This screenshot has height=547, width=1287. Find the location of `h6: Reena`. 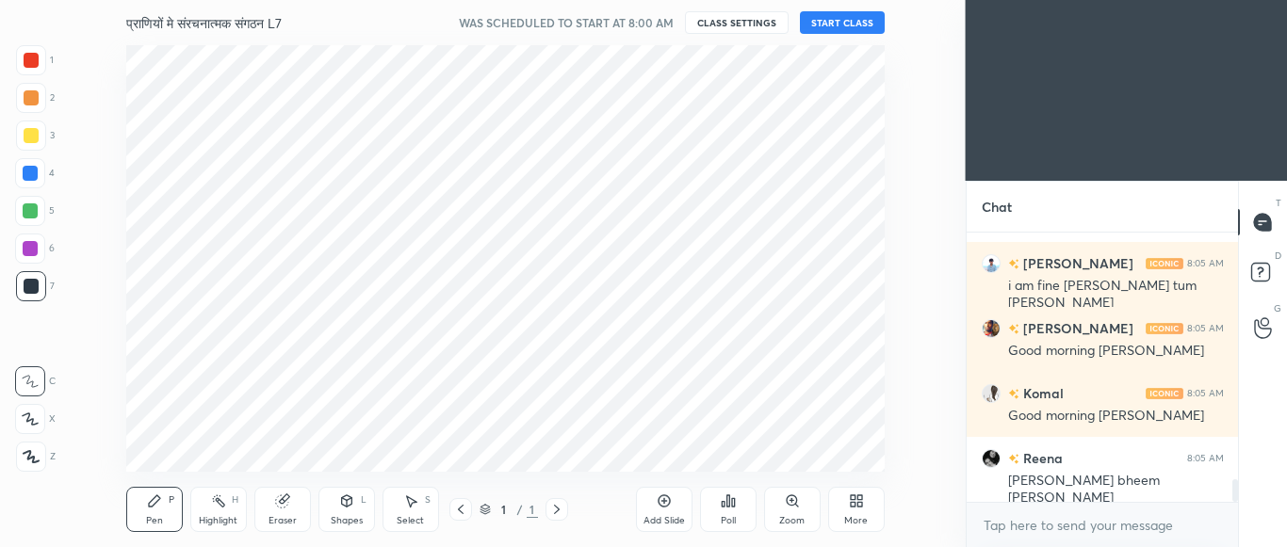

h6: Reena is located at coordinates (1041, 458).